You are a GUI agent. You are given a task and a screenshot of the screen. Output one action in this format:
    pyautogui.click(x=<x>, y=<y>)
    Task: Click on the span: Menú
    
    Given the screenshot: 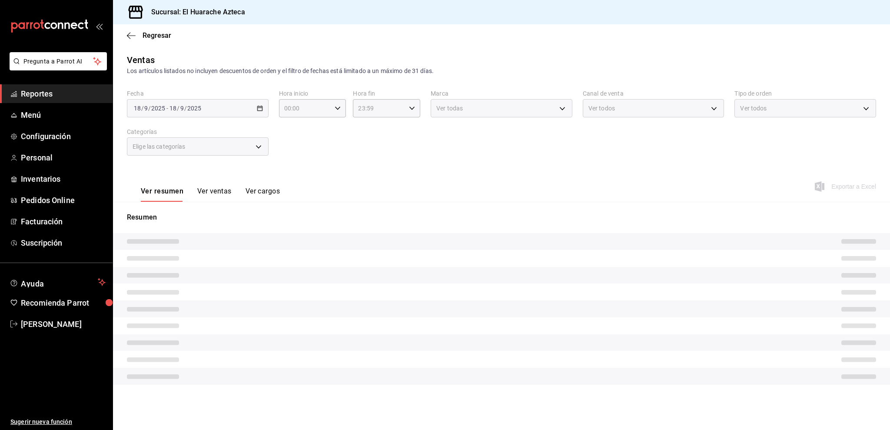 What is the action you would take?
    pyautogui.click(x=63, y=115)
    